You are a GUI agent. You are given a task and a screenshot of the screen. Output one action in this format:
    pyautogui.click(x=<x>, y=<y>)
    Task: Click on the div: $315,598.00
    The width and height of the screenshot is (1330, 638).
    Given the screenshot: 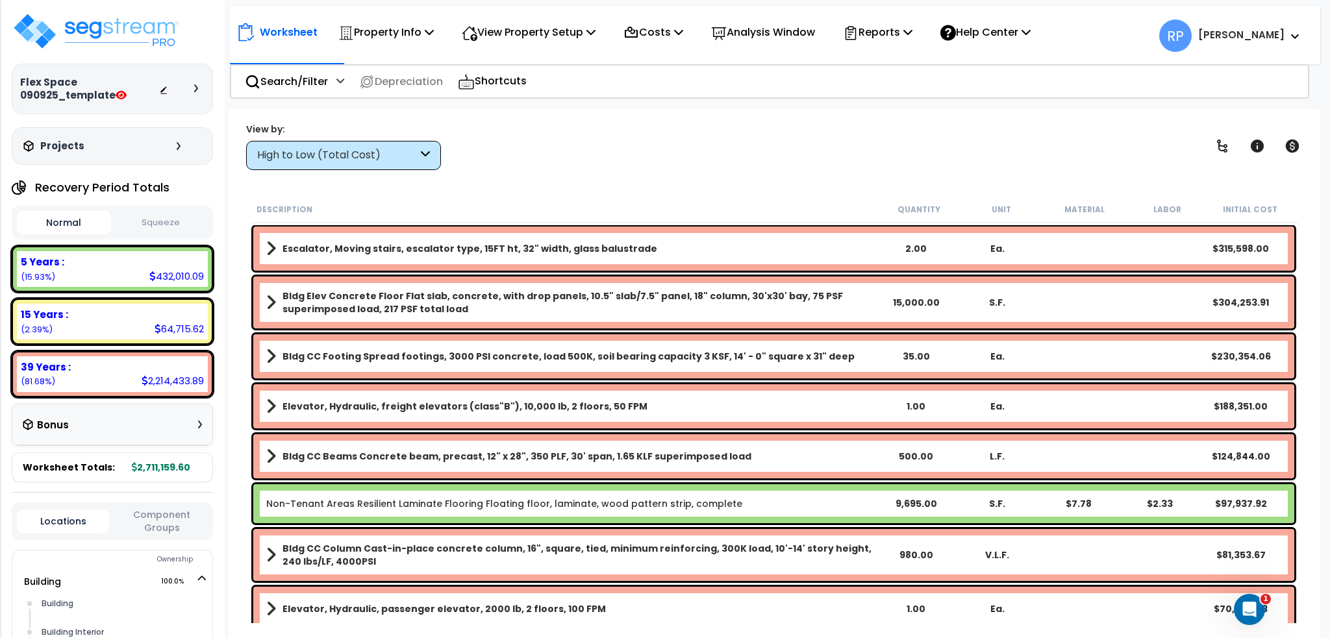 What is the action you would take?
    pyautogui.click(x=1240, y=249)
    